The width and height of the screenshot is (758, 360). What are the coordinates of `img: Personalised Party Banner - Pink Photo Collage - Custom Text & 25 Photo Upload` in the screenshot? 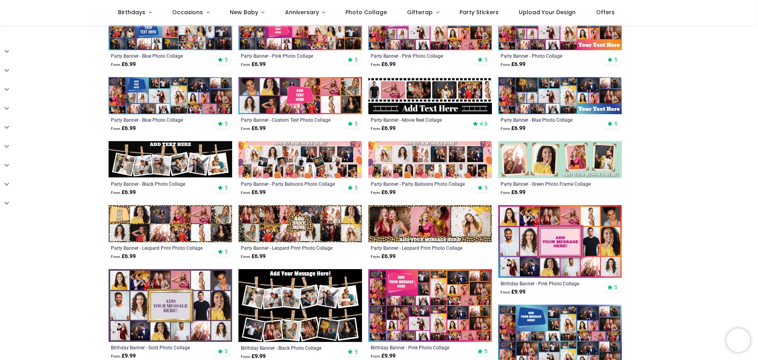 It's located at (430, 32).